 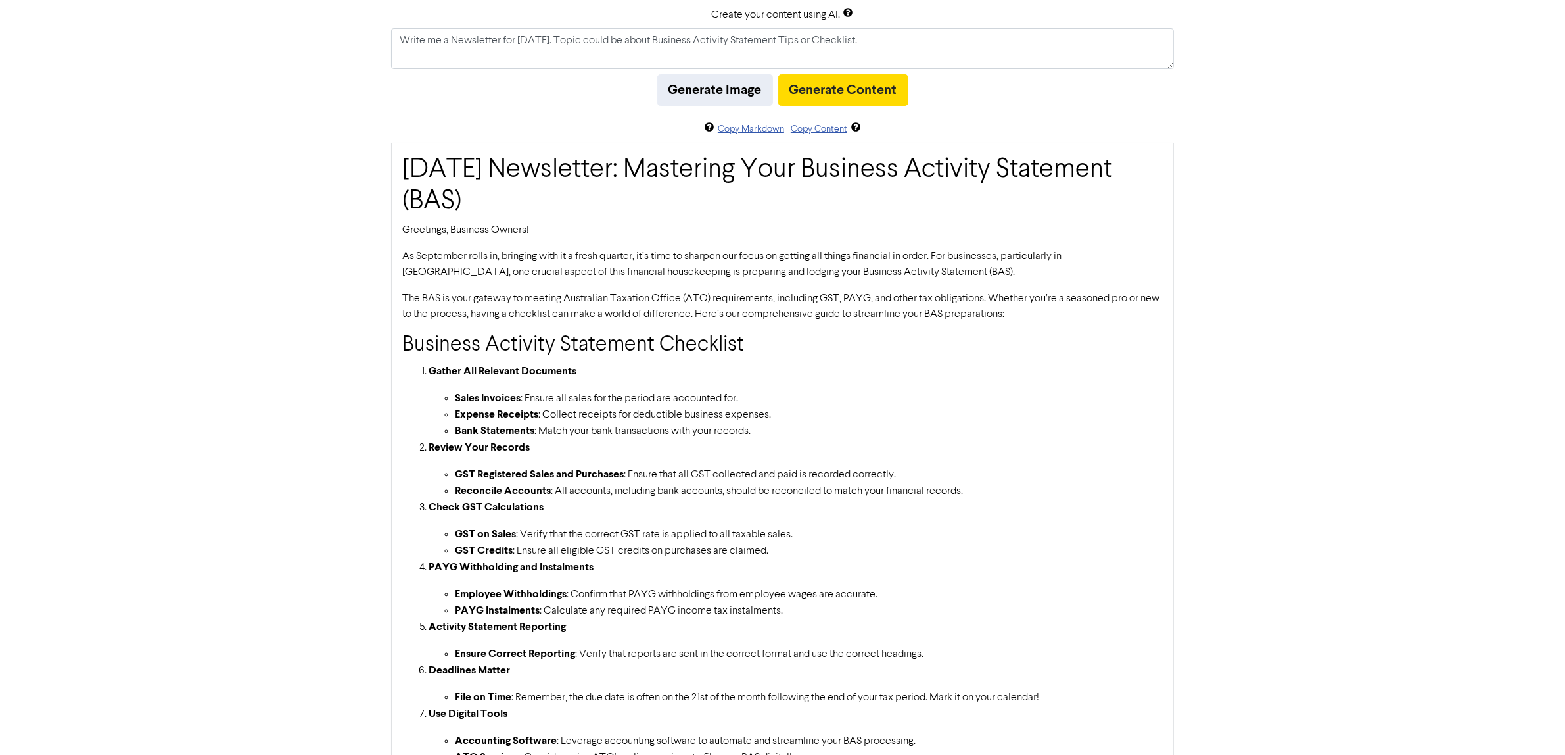 I want to click on p: Greetings, Business Owners!, so click(x=782, y=230).